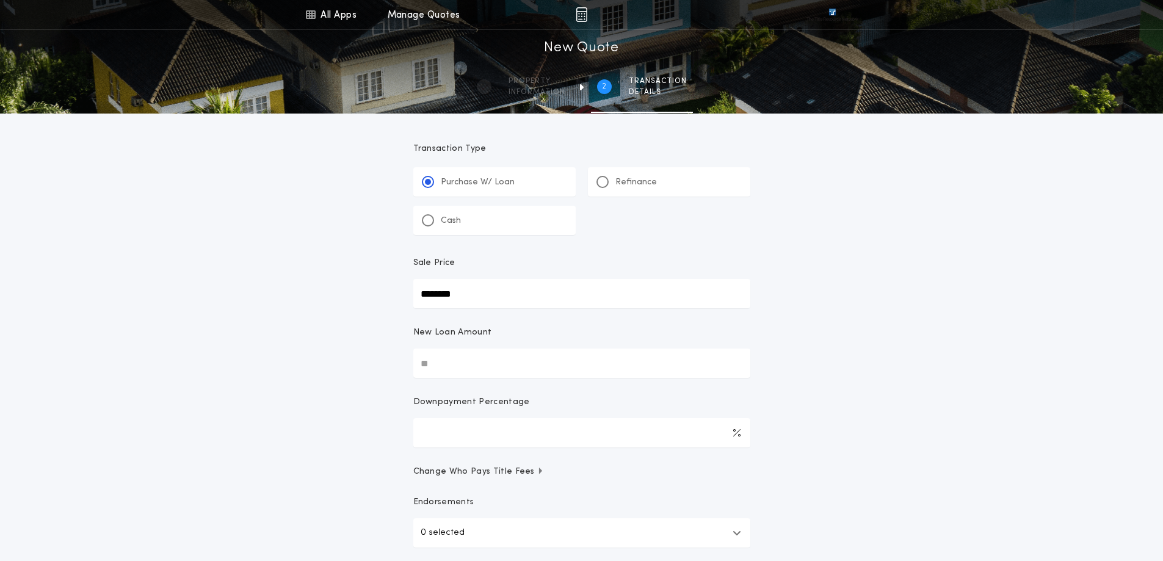 This screenshot has width=1163, height=561. Describe the element at coordinates (582, 149) in the screenshot. I see `p: Transaction Type` at that location.